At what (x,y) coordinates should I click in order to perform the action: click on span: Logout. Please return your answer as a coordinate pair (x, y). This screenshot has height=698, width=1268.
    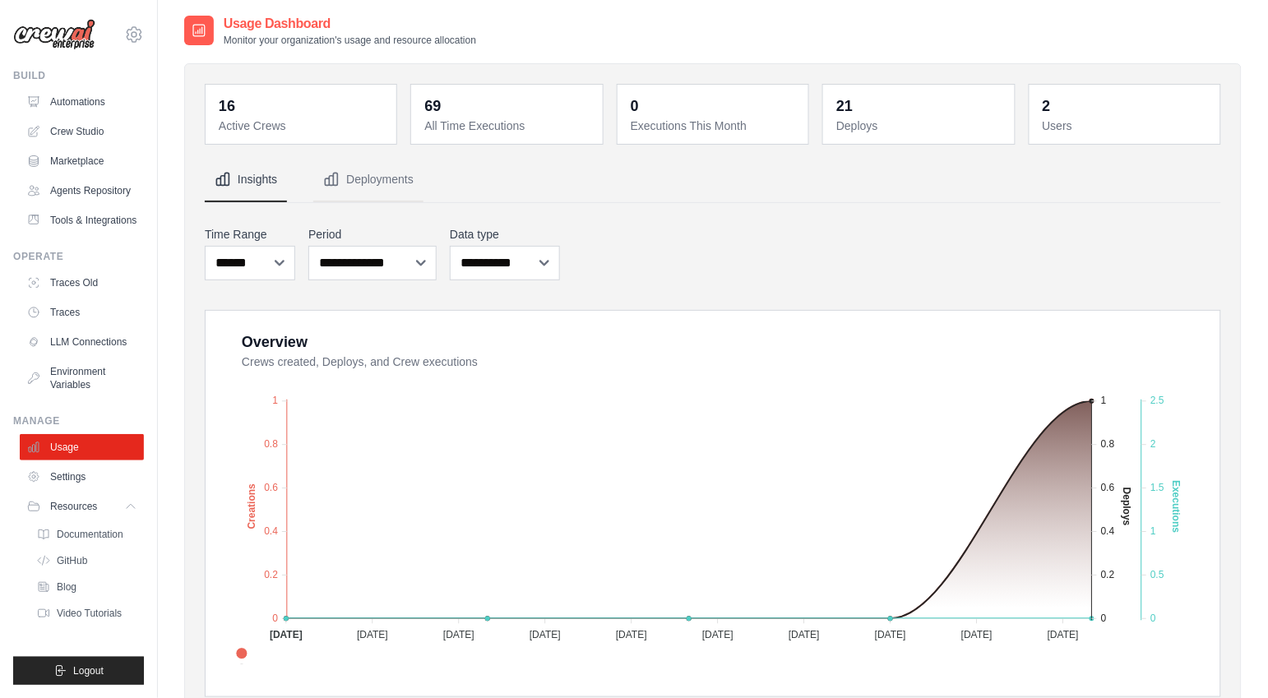
    Looking at the image, I should click on (88, 671).